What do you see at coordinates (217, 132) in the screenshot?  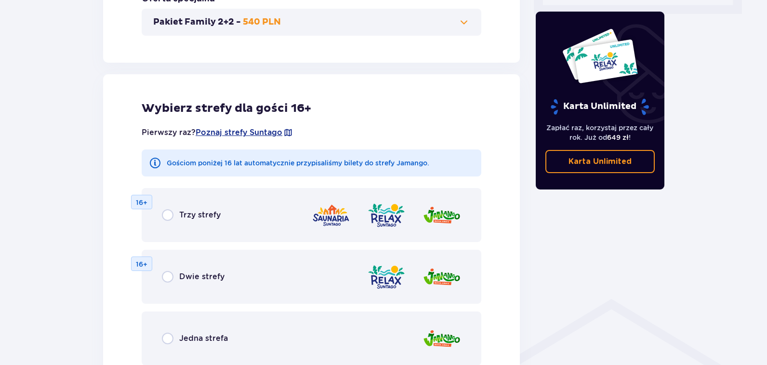 I see `p: Pierwszy raz?` at bounding box center [217, 132].